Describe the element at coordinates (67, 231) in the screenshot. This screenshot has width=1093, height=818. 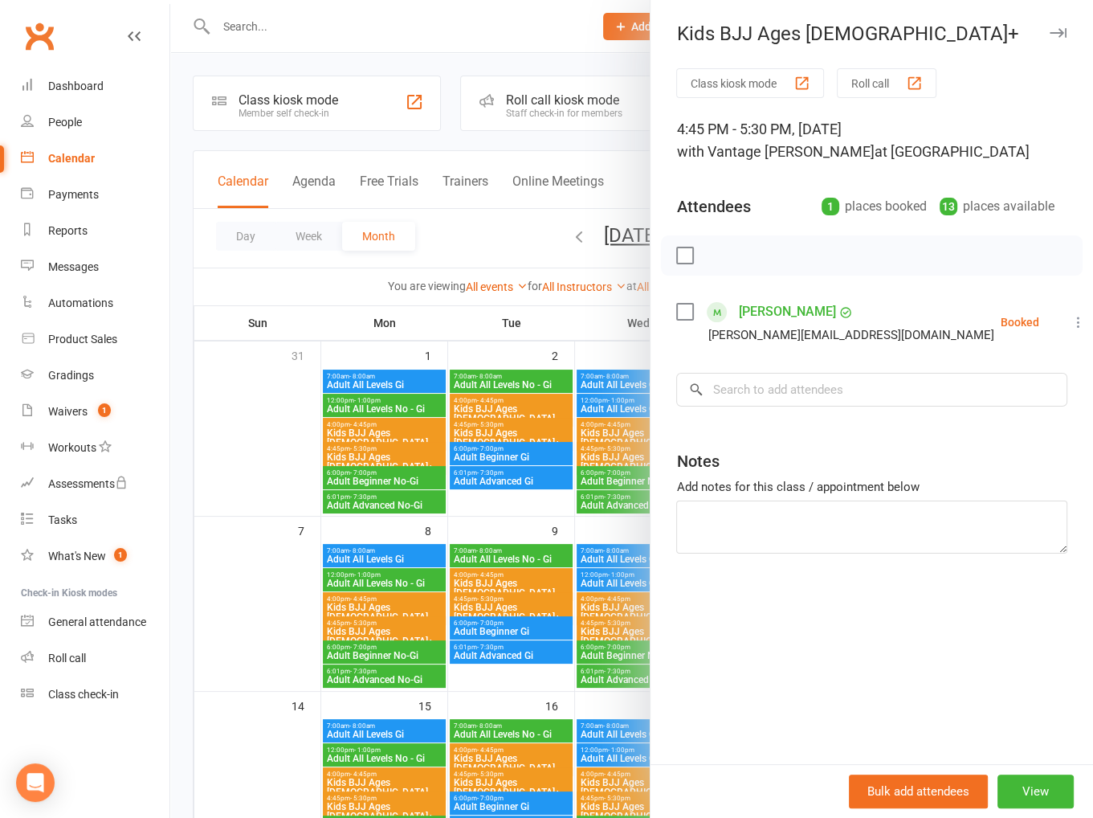
I see `div: Reports` at that location.